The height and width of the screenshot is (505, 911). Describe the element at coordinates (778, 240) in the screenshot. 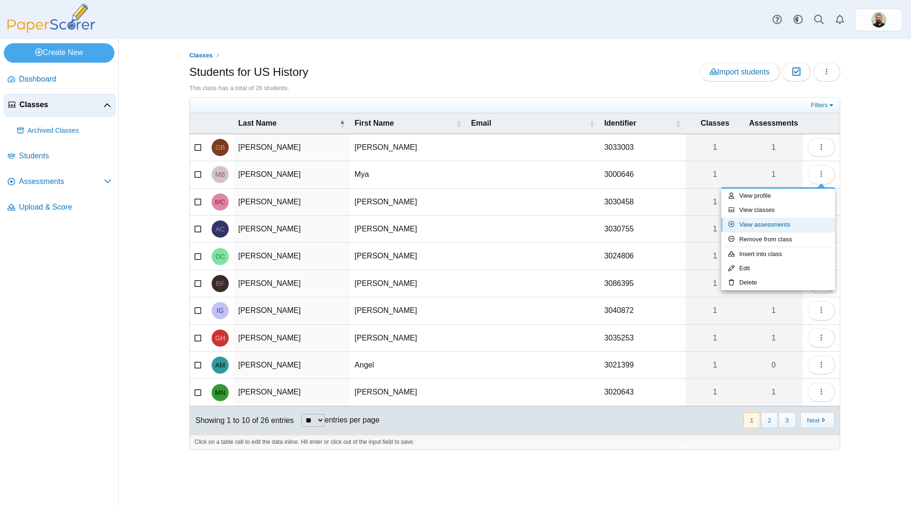

I see `a: Remove from class` at that location.